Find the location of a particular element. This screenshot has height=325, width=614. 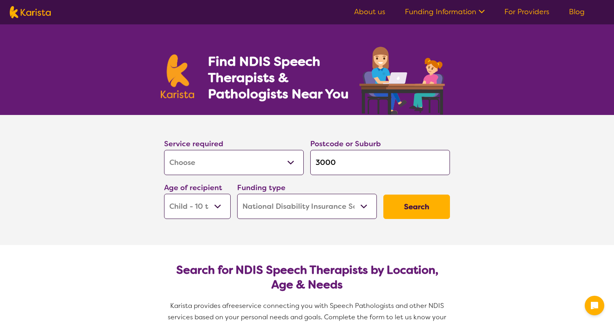

span: Karista provides a is located at coordinates (198, 305).